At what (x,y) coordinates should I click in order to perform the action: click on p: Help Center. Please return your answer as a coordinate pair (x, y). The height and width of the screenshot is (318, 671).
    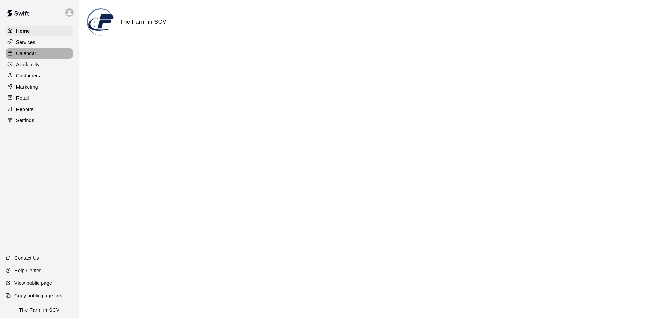
    Looking at the image, I should click on (28, 271).